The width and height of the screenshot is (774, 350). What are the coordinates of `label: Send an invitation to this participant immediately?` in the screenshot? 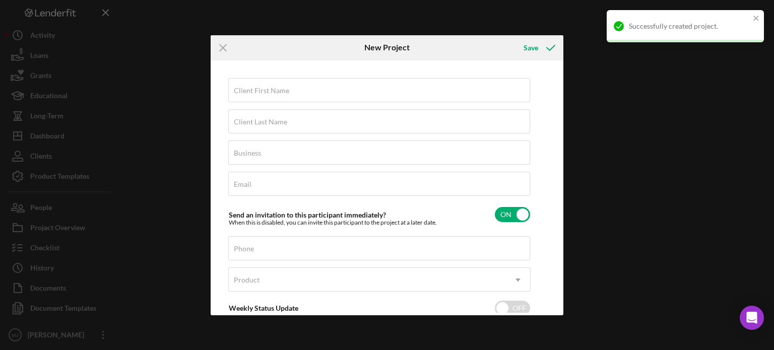 It's located at (307, 215).